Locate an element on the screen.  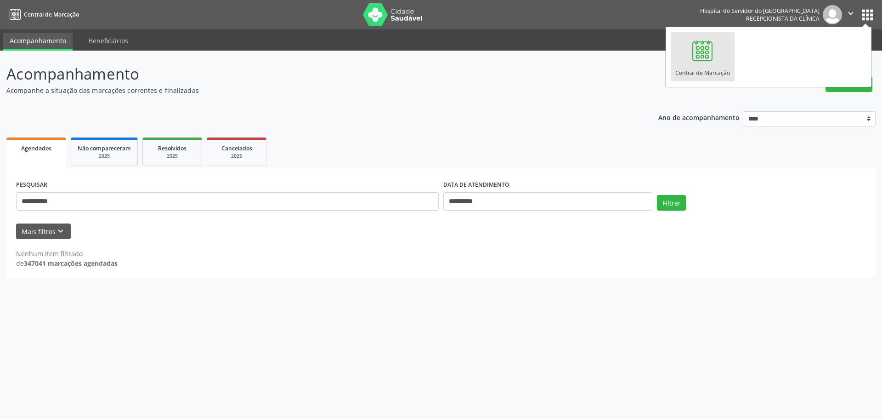
button: Mais filtroskeyboard_arrow_down is located at coordinates (43, 231).